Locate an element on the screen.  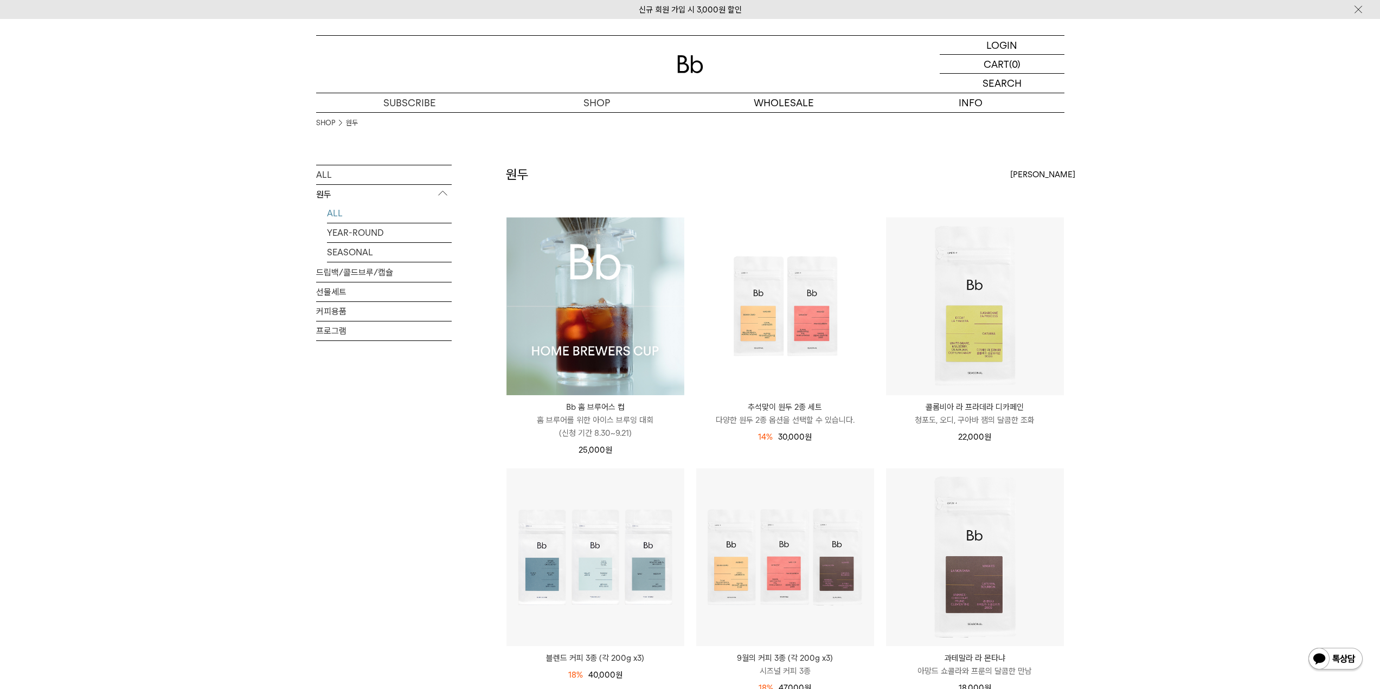
p: Bb 홈 브루어스 컵 is located at coordinates (595, 407).